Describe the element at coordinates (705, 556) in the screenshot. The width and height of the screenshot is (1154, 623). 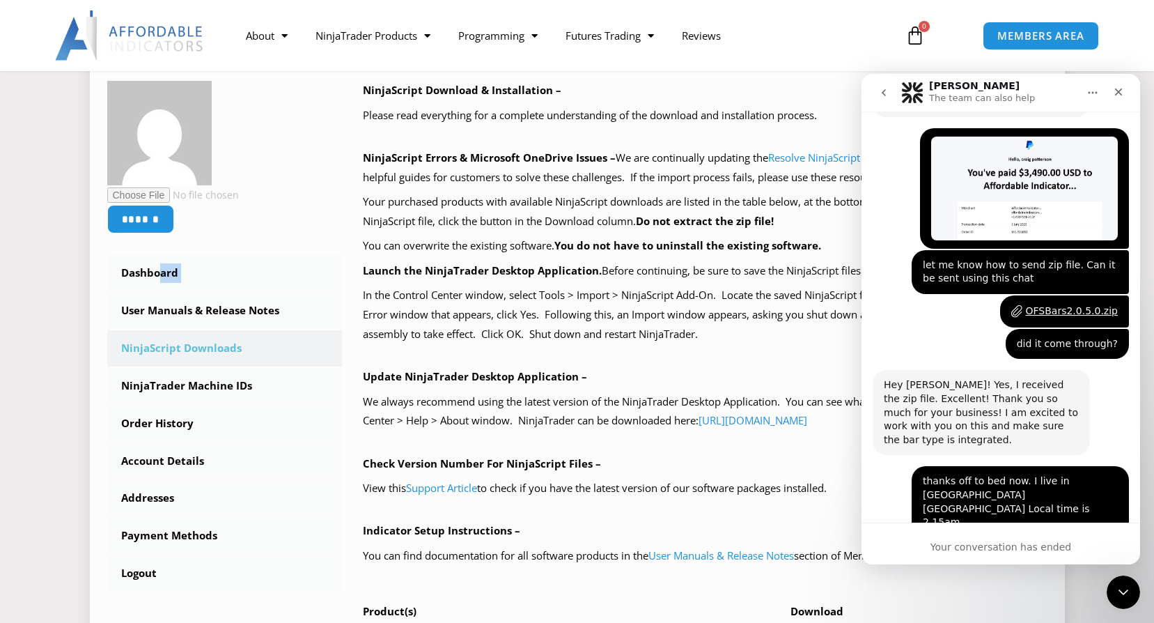
I see `p: You can find documentation for all software products in the section of Members Area.` at that location.